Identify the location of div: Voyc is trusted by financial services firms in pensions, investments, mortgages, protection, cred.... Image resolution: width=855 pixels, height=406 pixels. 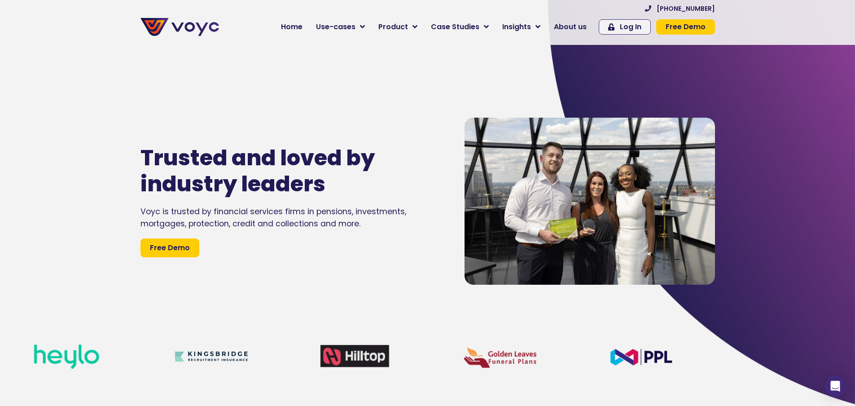
(289, 217).